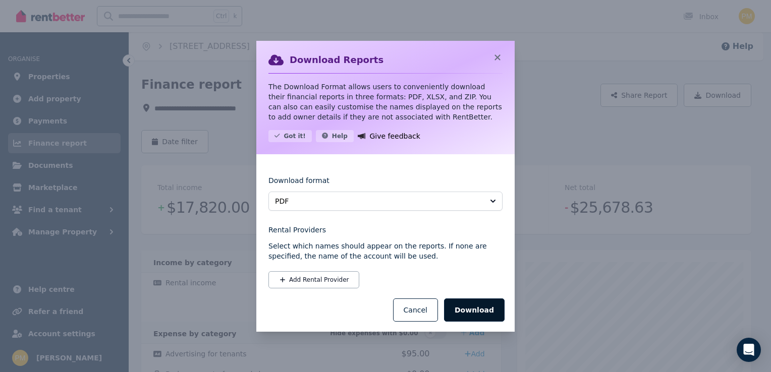 This screenshot has width=771, height=372. I want to click on button: Add Rental Provider, so click(314, 280).